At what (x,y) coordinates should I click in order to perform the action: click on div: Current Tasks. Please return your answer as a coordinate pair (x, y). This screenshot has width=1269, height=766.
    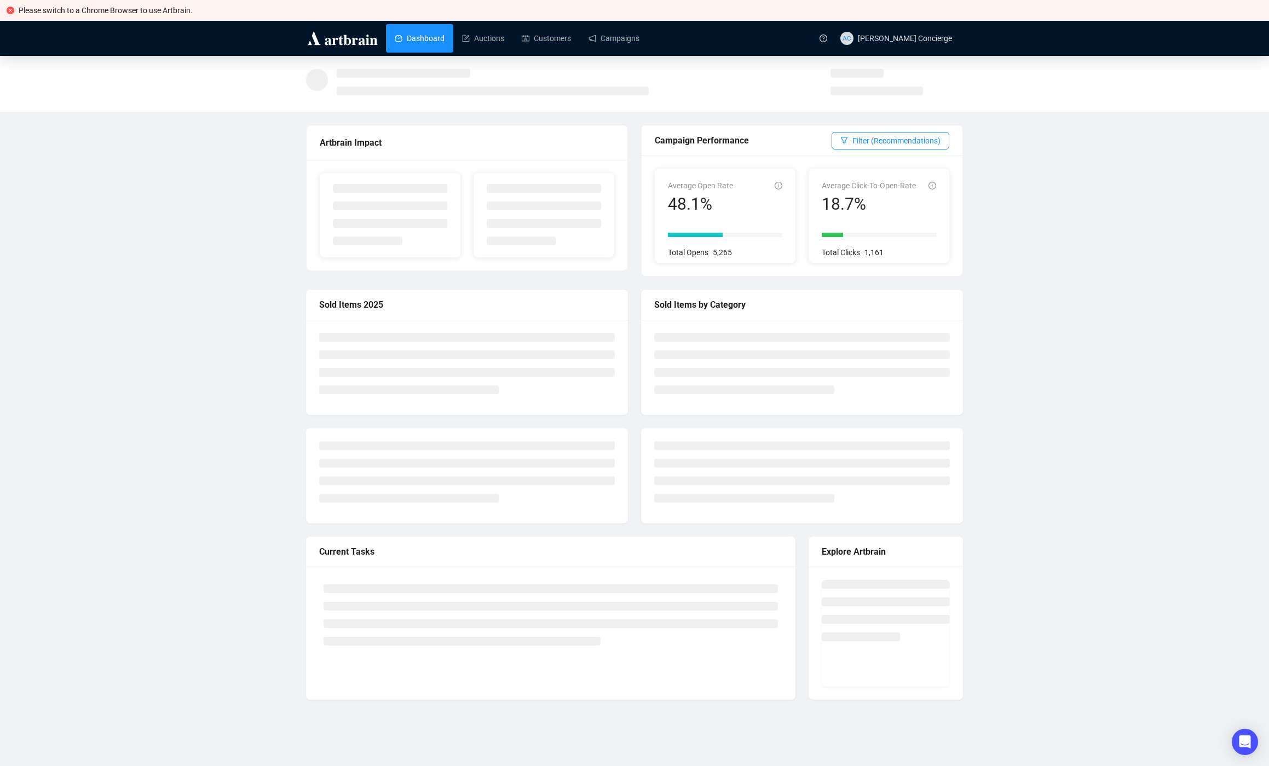
    Looking at the image, I should click on (551, 551).